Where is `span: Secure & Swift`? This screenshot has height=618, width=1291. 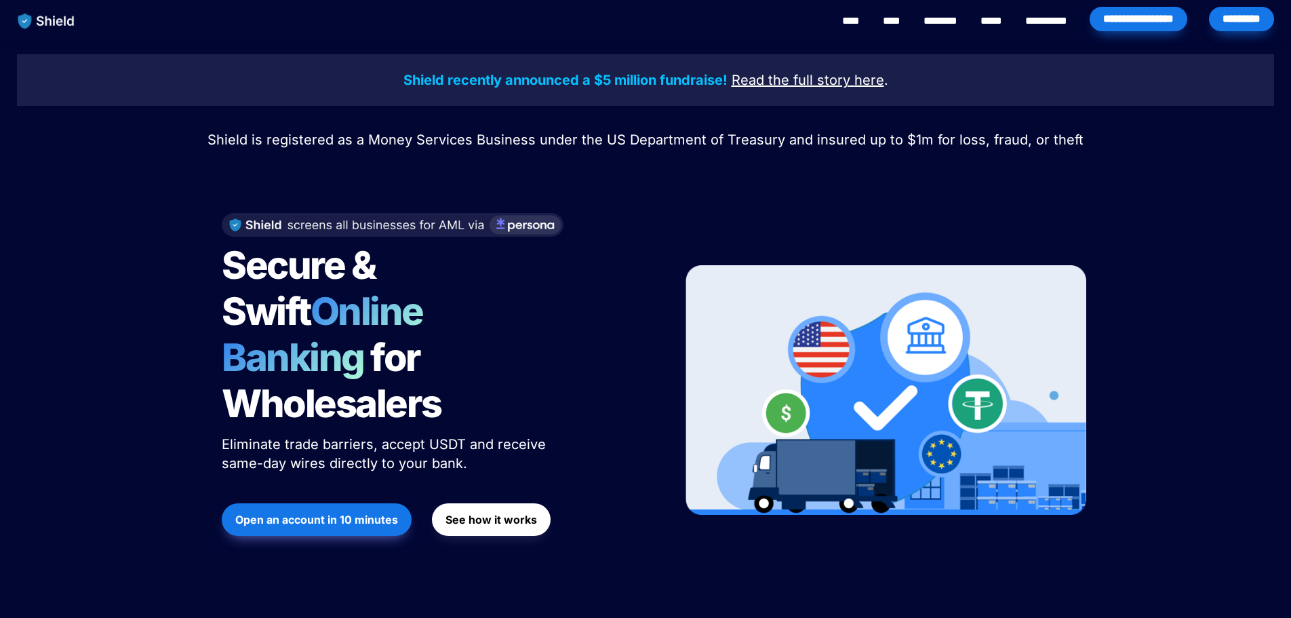
span: Secure & Swift is located at coordinates (302, 288).